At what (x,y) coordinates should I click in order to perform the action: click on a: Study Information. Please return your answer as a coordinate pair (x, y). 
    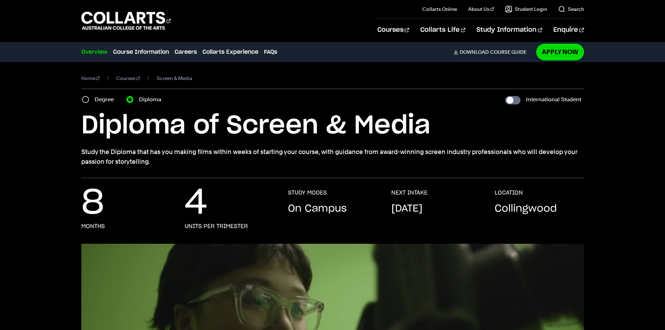
    Looking at the image, I should click on (509, 30).